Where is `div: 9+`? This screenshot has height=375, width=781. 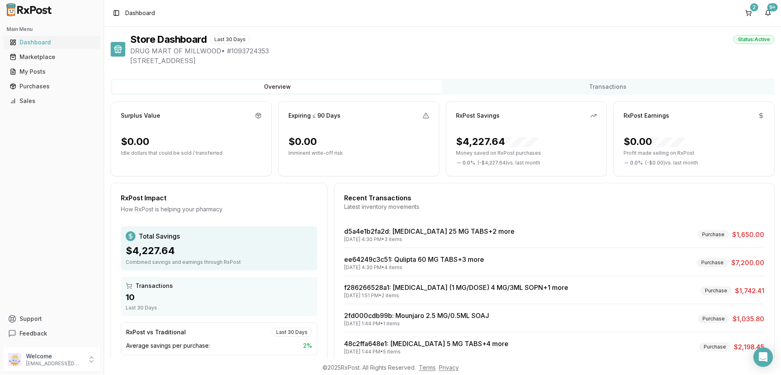 div: 9+ is located at coordinates (773, 7).